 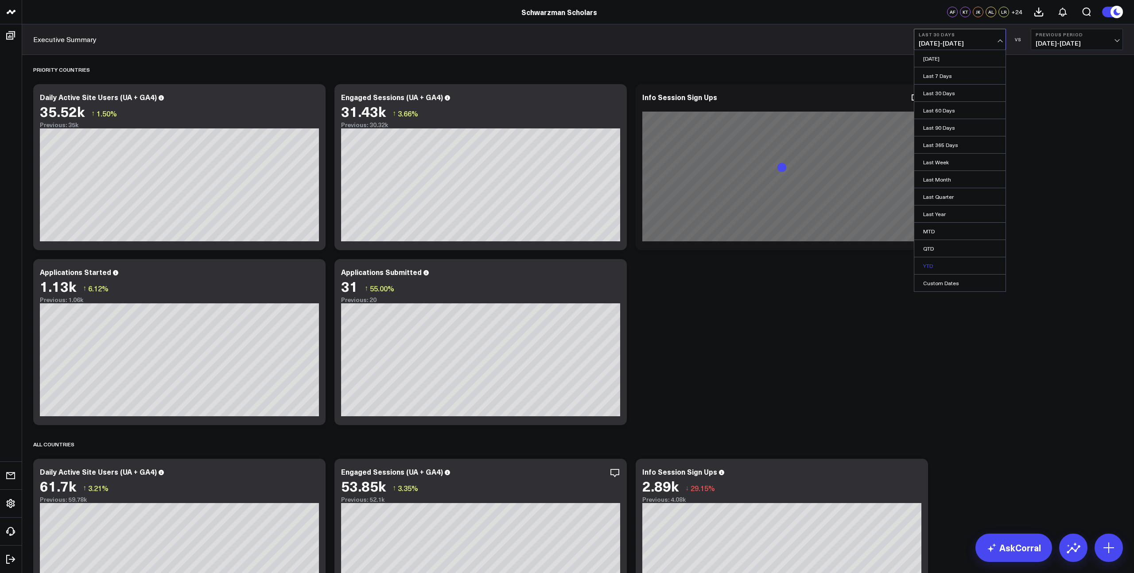 I want to click on a: Last 30 Days, so click(x=960, y=93).